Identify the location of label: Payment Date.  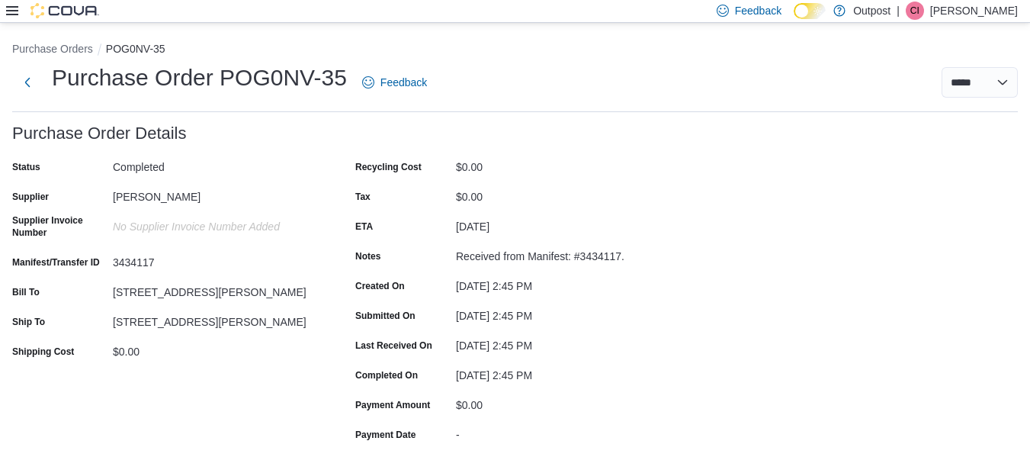
(385, 434).